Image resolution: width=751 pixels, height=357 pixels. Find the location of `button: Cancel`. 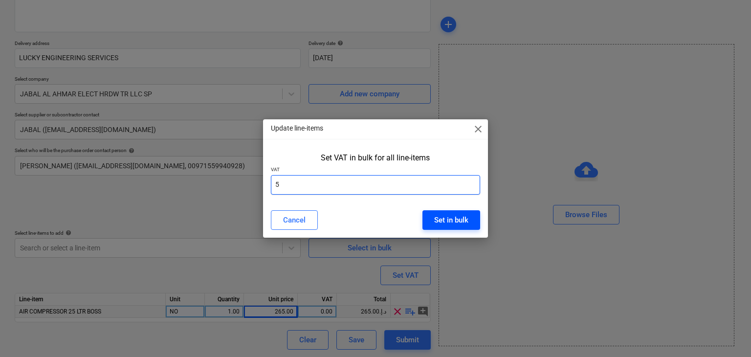

button: Cancel is located at coordinates (295, 220).